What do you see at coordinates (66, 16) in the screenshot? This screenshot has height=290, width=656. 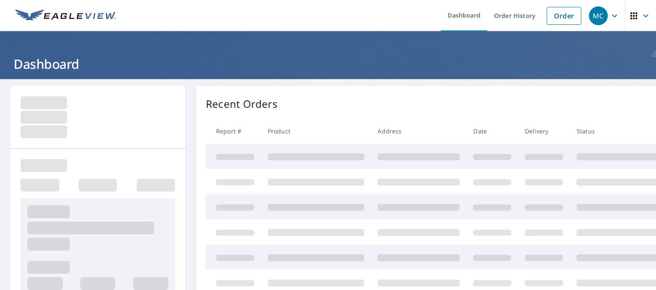 I see `img: EV Logo` at bounding box center [66, 16].